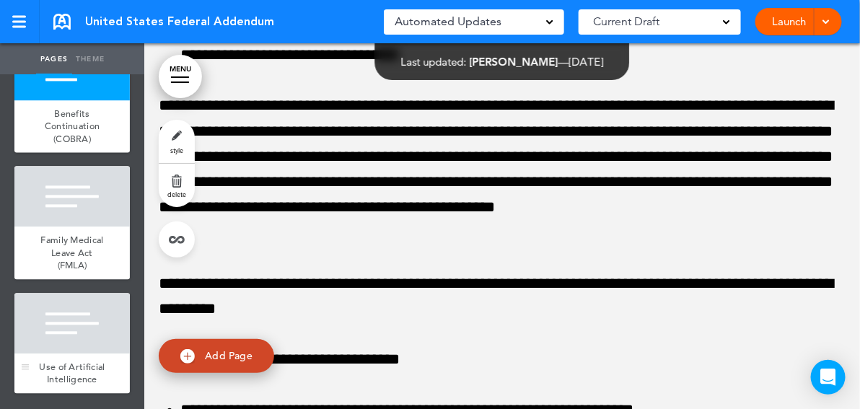  What do you see at coordinates (216, 356) in the screenshot?
I see `a: Add Page` at bounding box center [216, 356].